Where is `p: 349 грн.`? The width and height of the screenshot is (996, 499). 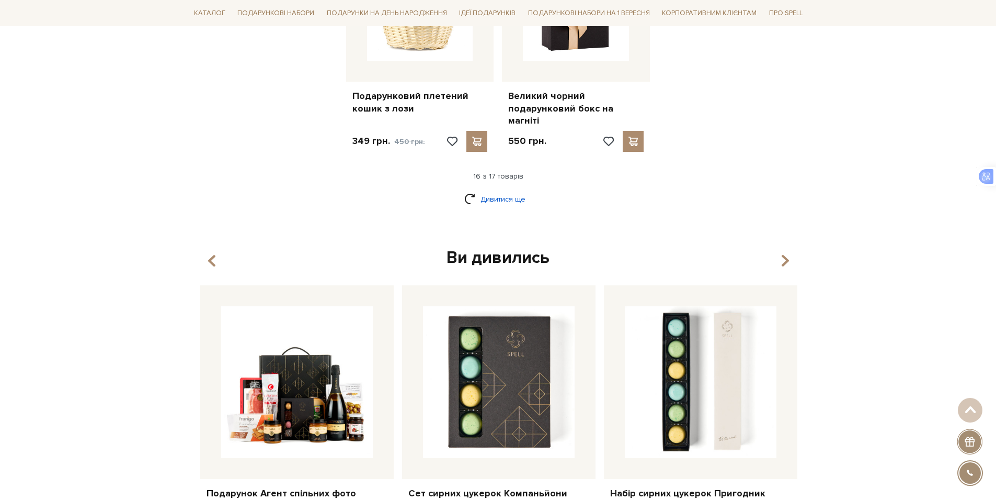
p: 349 грн. is located at coordinates (389, 141).